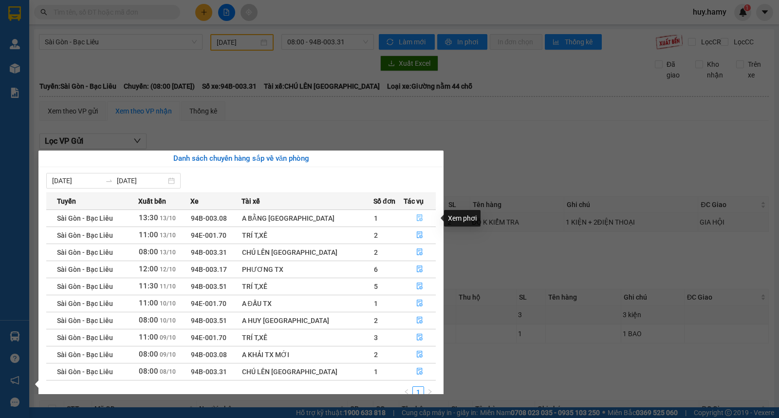  I want to click on span: Số đơn, so click(384, 201).